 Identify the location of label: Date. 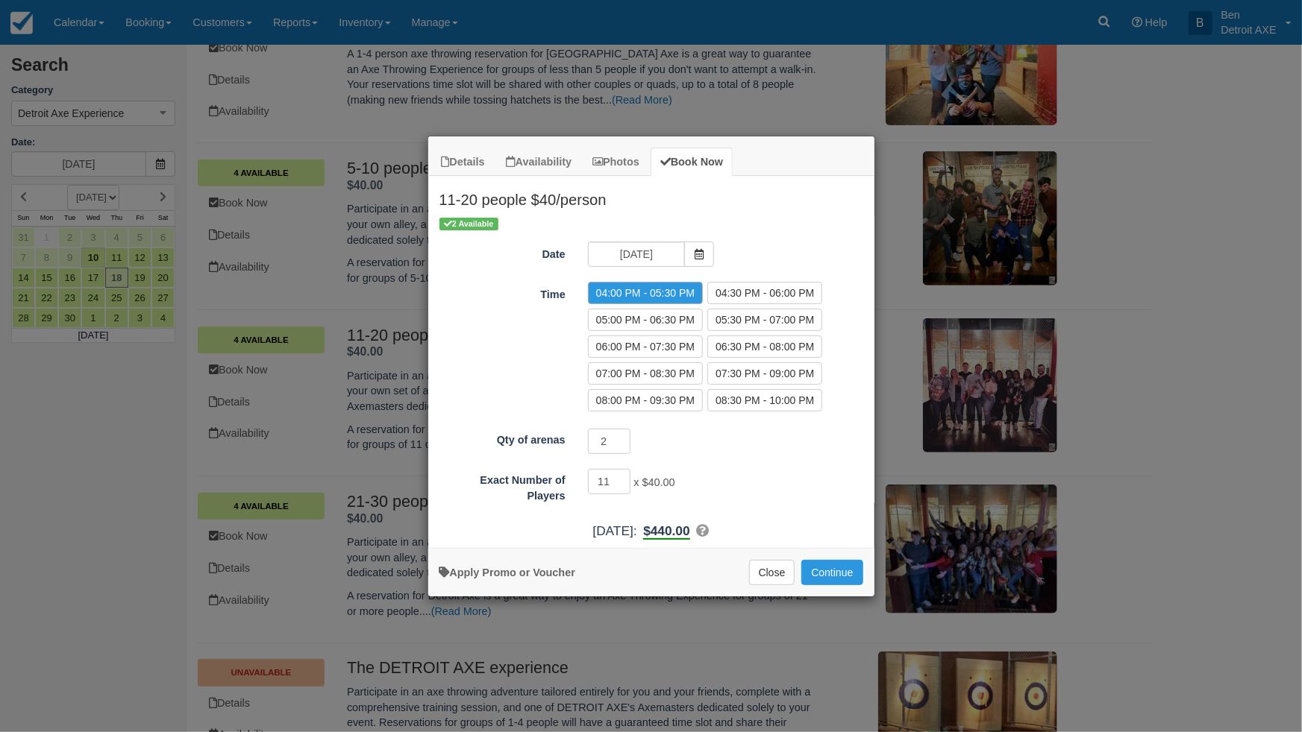
(502, 252).